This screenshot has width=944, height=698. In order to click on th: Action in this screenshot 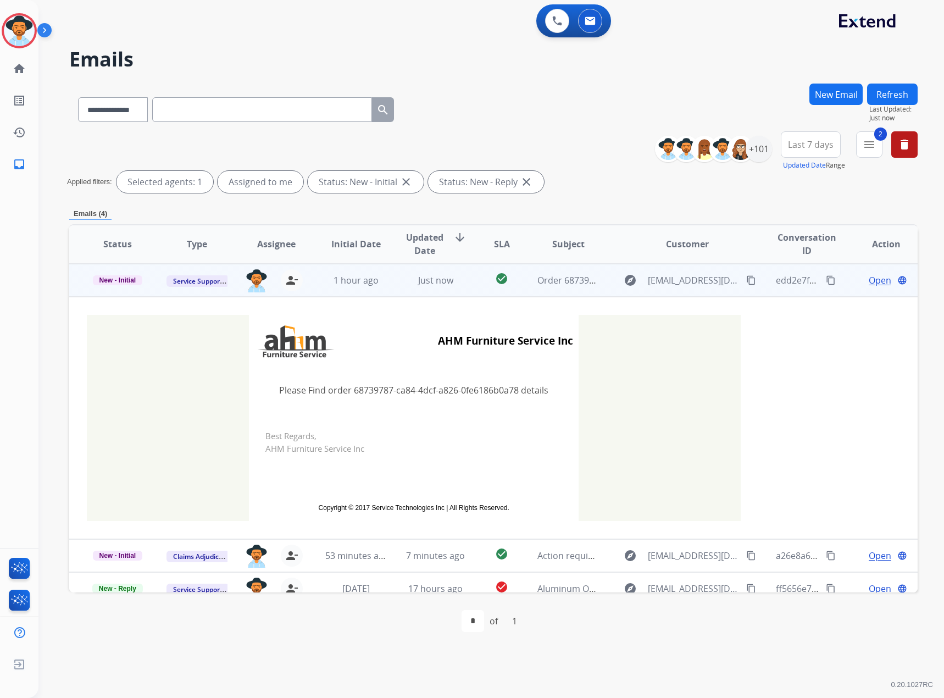, I will do `click(878, 245)`.